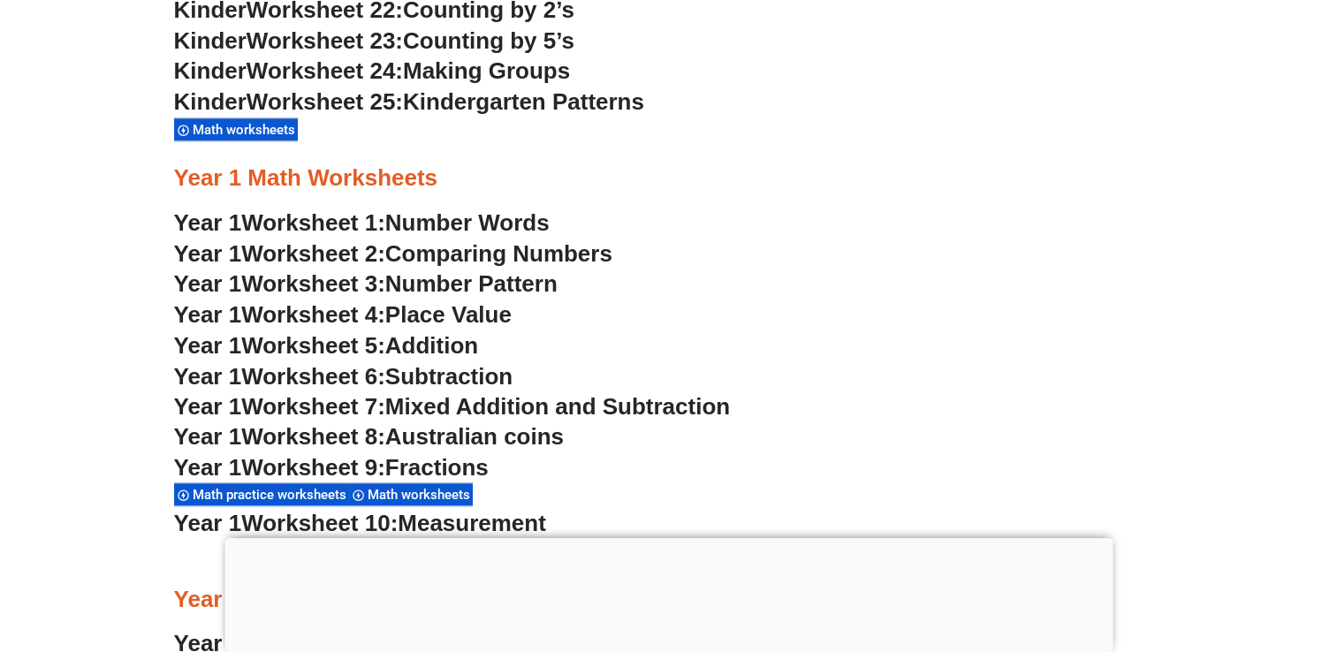 This screenshot has width=1337, height=652. I want to click on span: Worksheet 23:, so click(324, 41).